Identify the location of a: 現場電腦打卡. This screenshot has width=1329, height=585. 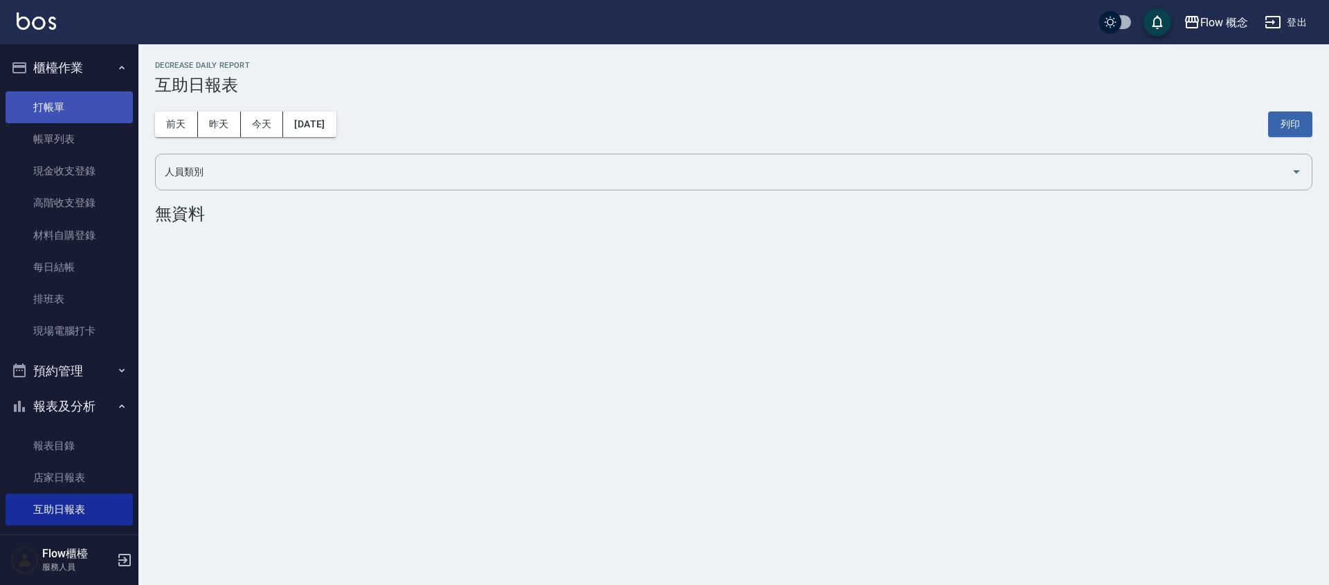
(69, 331).